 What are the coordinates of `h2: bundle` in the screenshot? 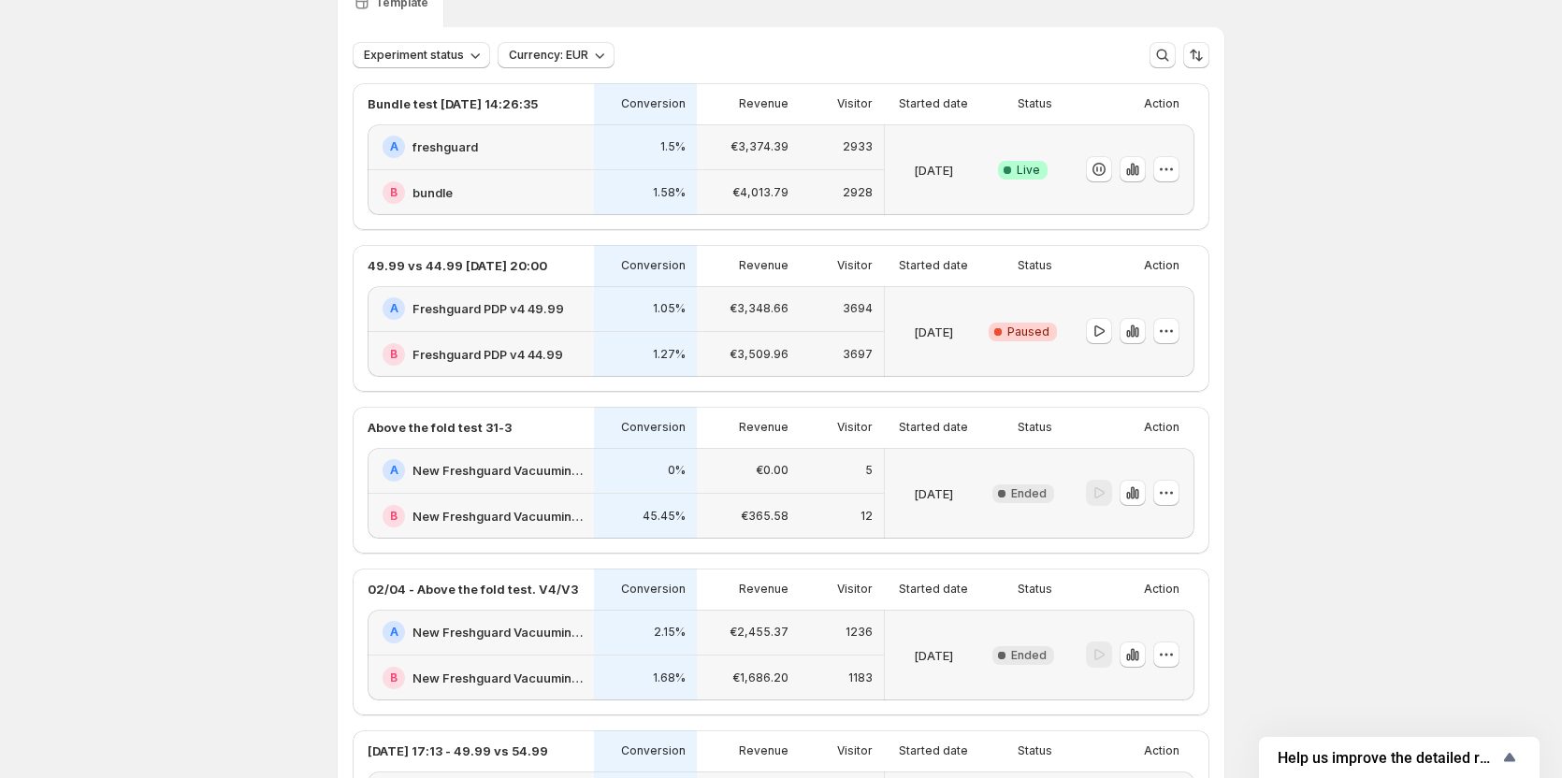 It's located at (432, 193).